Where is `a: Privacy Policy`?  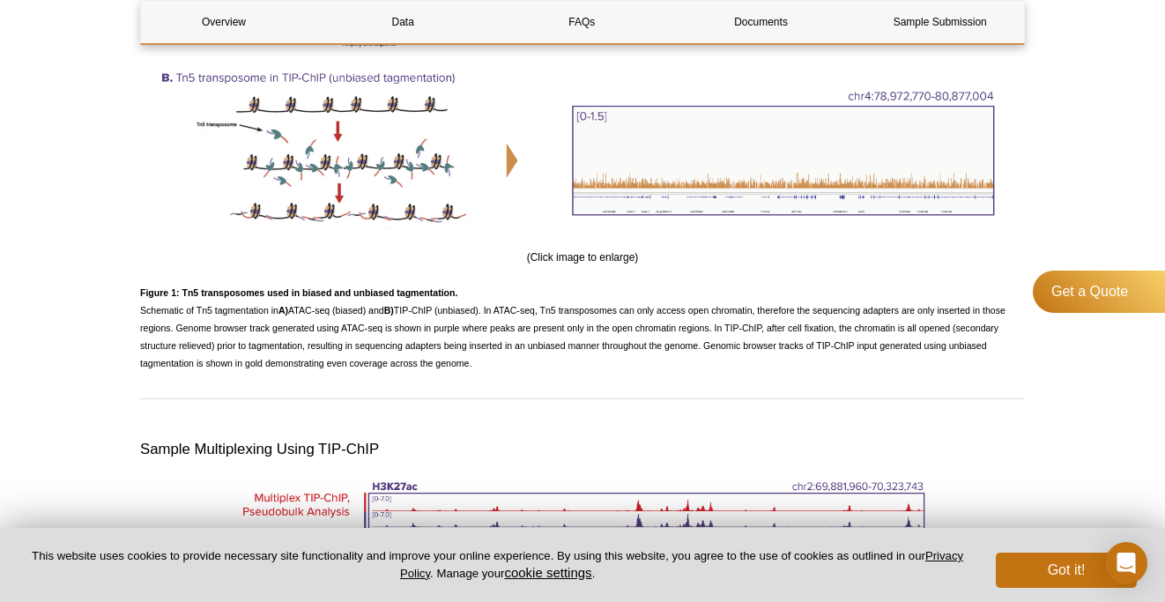
a: Privacy Policy is located at coordinates (681, 564).